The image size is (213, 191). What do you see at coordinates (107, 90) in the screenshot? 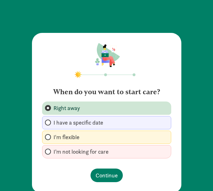
I see `h4: When do you want to start care?` at bounding box center [107, 90].